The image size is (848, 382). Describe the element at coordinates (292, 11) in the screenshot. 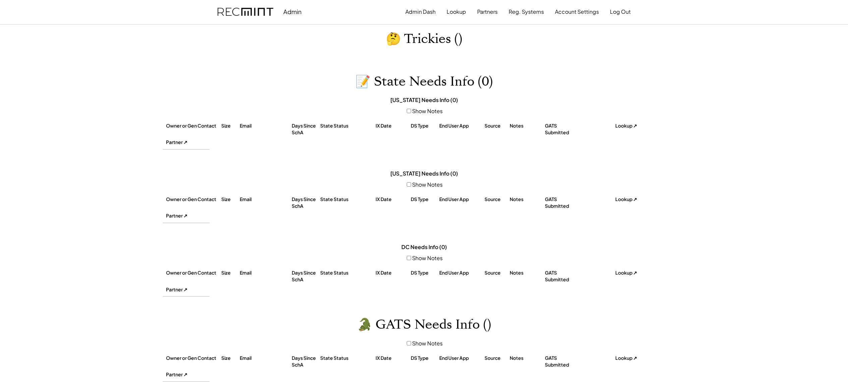

I see `div: Admin` at that location.